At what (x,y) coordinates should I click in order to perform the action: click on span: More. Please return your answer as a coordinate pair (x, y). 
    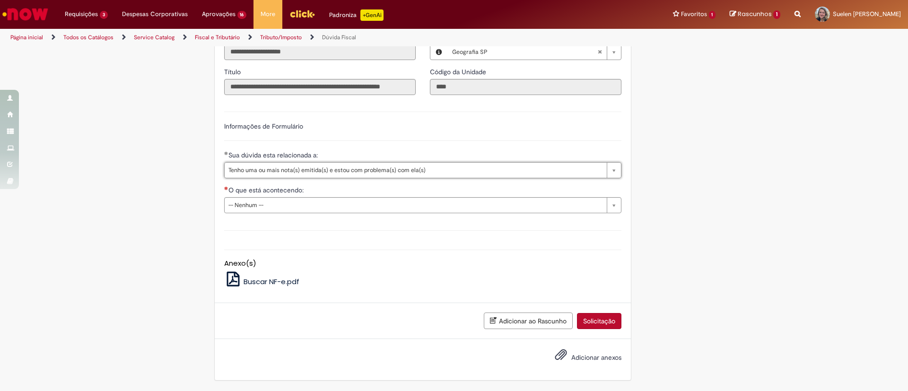
    Looking at the image, I should click on (268, 14).